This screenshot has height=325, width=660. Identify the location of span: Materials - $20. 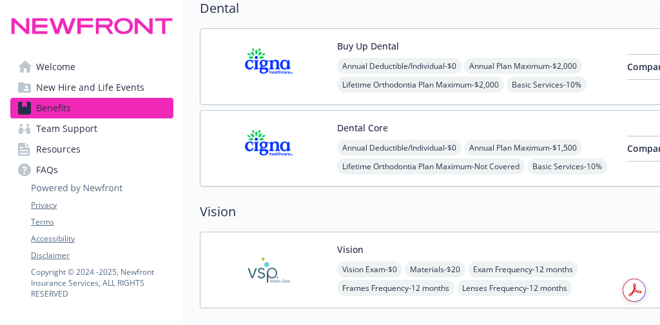
(435, 269).